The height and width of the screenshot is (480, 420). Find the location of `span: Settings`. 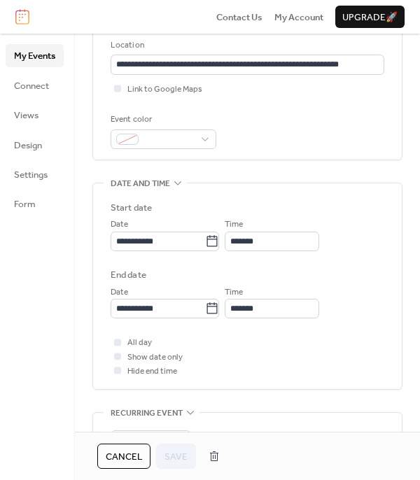

span: Settings is located at coordinates (31, 175).